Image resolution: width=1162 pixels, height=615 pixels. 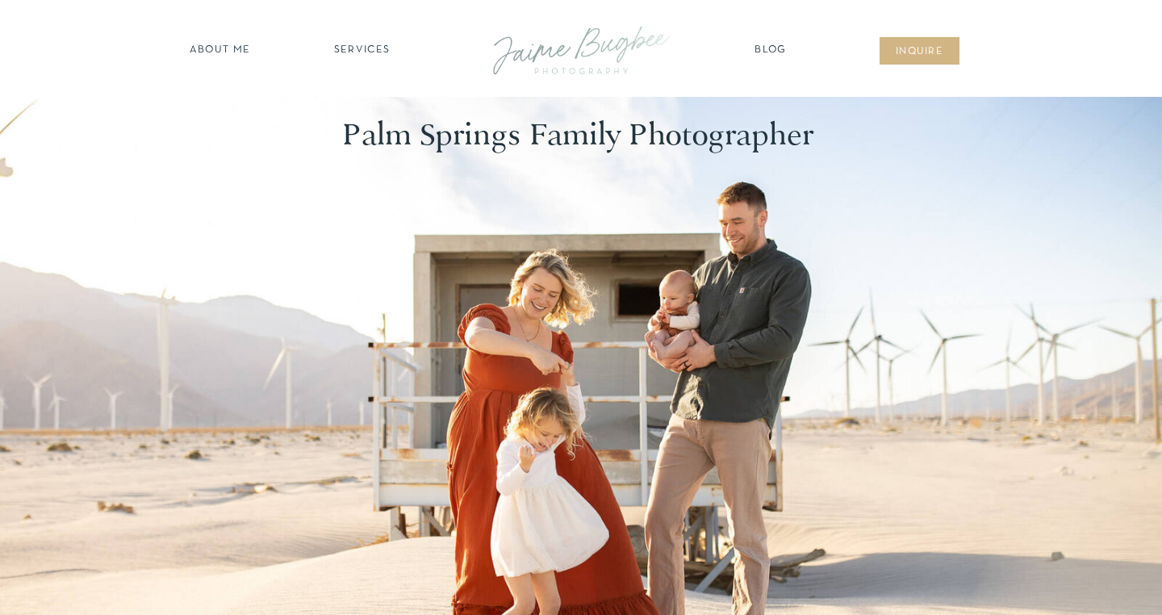 I want to click on nav: Blog, so click(x=771, y=51).